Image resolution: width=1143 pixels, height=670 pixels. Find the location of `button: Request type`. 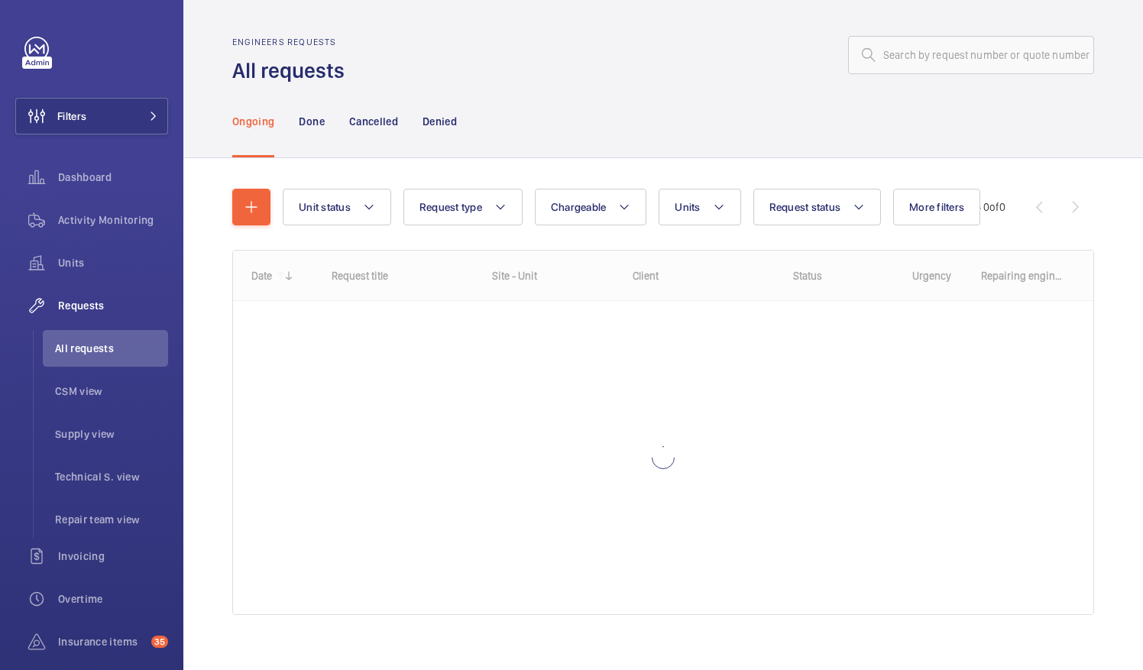

button: Request type is located at coordinates (463, 207).